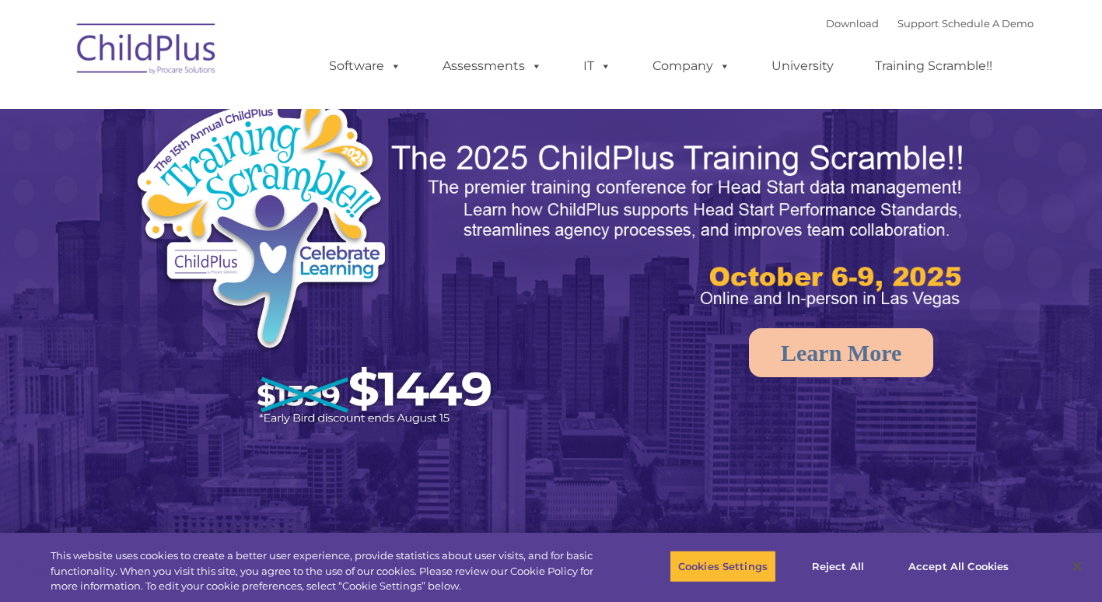  I want to click on a: IT, so click(597, 66).